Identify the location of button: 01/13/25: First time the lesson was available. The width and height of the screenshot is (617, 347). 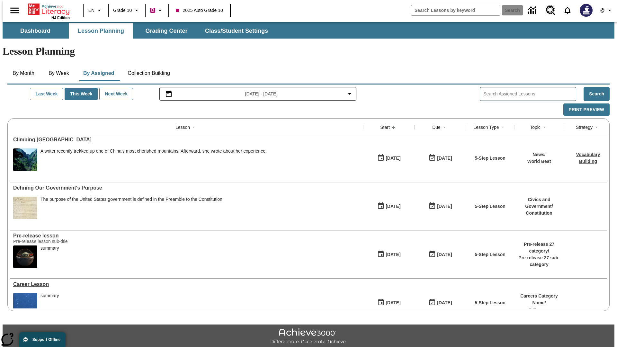
(389, 303).